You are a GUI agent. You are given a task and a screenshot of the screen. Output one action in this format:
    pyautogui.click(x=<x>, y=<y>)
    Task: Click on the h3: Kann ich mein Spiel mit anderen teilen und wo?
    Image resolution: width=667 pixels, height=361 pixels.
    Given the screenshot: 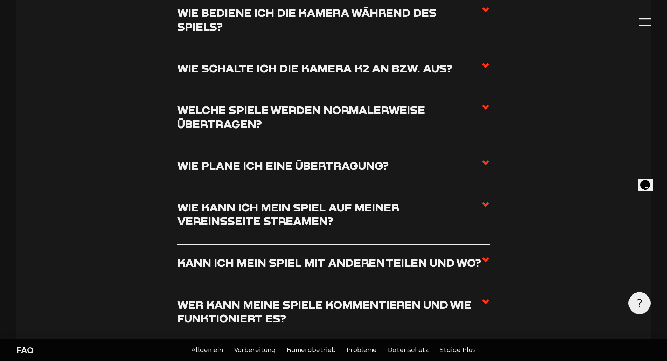 What is the action you would take?
    pyautogui.click(x=329, y=262)
    